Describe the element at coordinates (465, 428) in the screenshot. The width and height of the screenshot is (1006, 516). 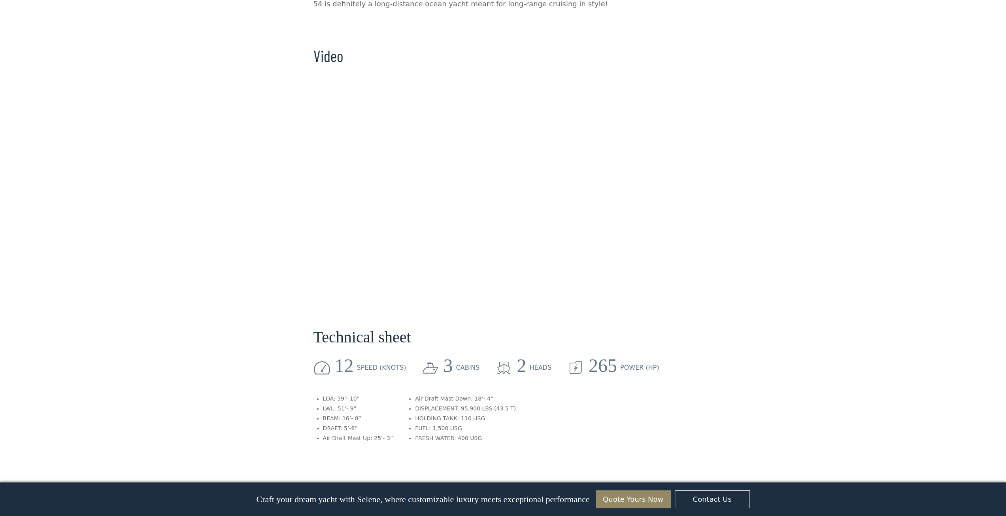
I see `li: FUEL: 1,500 USG` at that location.